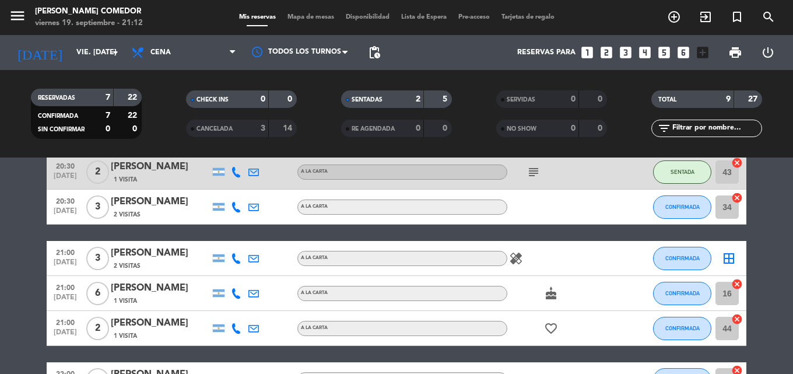 Image resolution: width=793 pixels, height=374 pixels. I want to click on button: menu, so click(17, 17).